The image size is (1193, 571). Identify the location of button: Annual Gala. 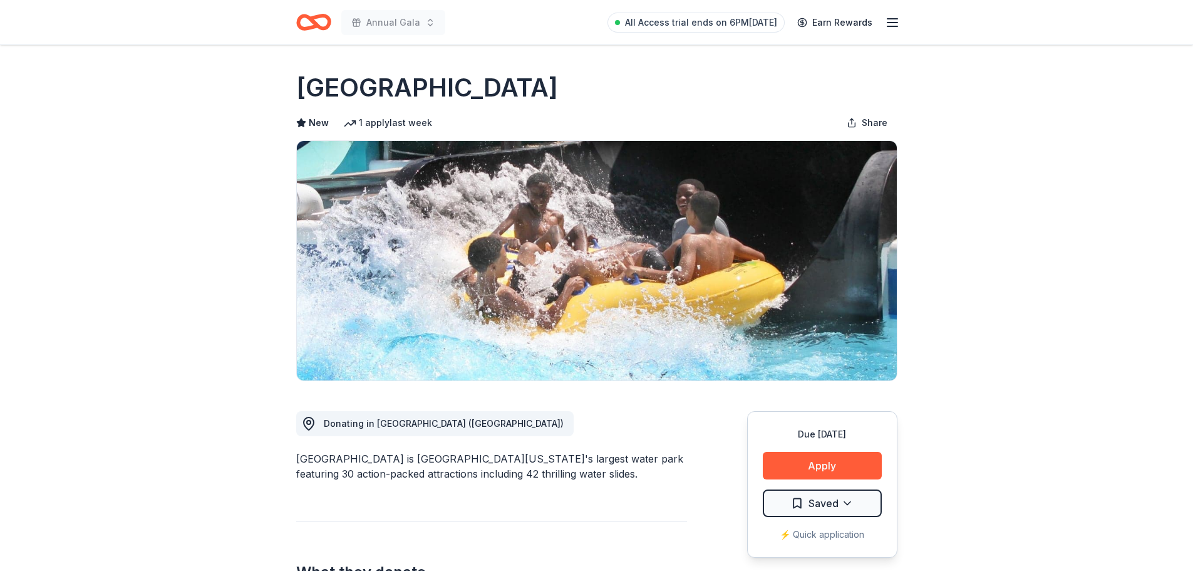
(393, 23).